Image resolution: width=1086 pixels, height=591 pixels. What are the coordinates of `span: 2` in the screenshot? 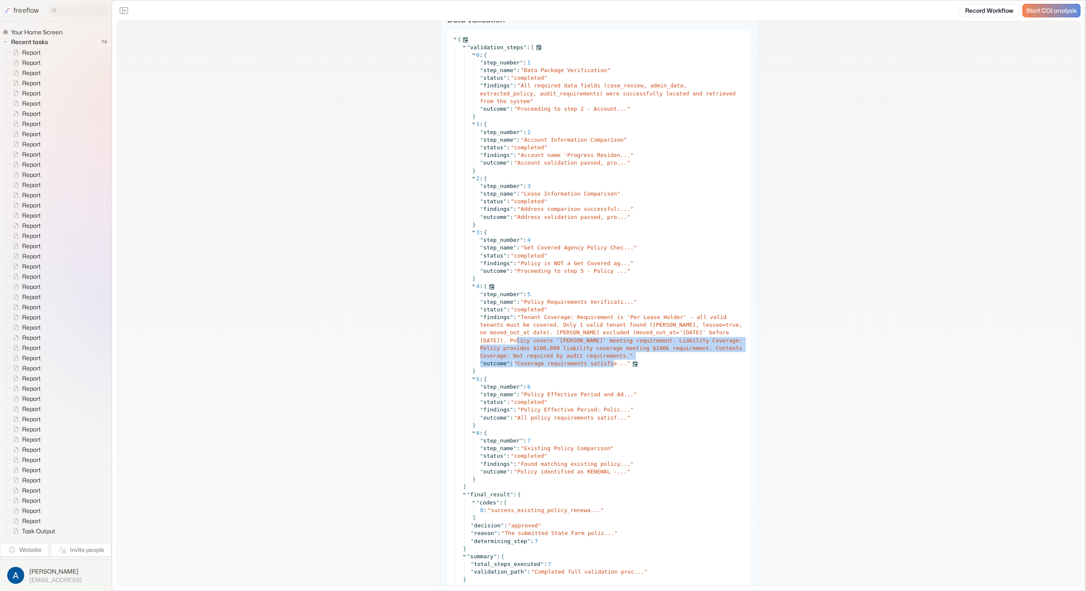 It's located at (529, 132).